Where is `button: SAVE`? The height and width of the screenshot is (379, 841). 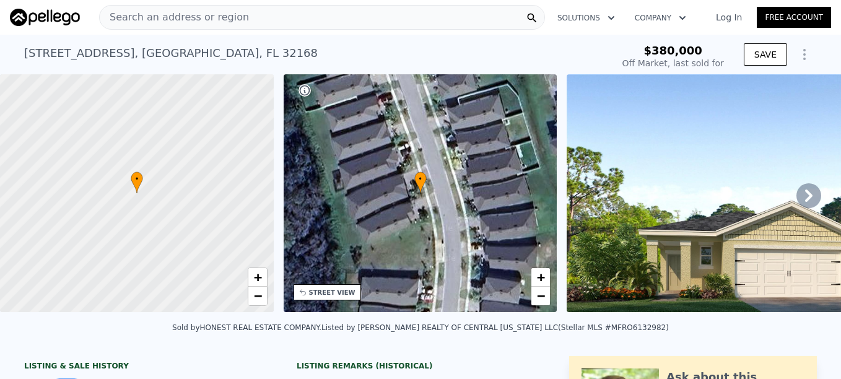 button: SAVE is located at coordinates (766, 55).